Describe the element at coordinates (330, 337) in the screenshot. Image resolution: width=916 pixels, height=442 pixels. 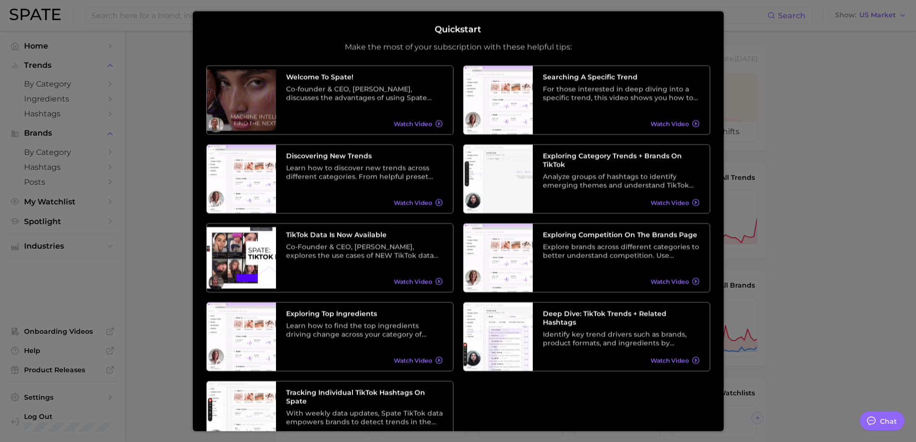
I see `a: Exploring Top IngredientsLearn how to find the top ingredients driving change across your categor...` at that location.